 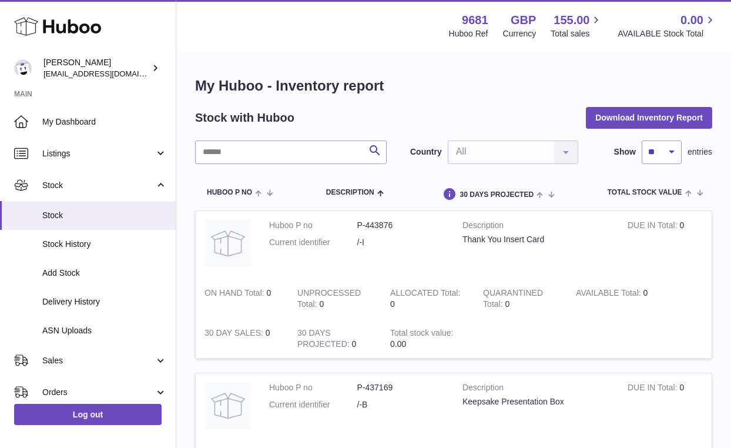 I want to click on strong: 30 DAYS PROJECTED, so click(x=324, y=340).